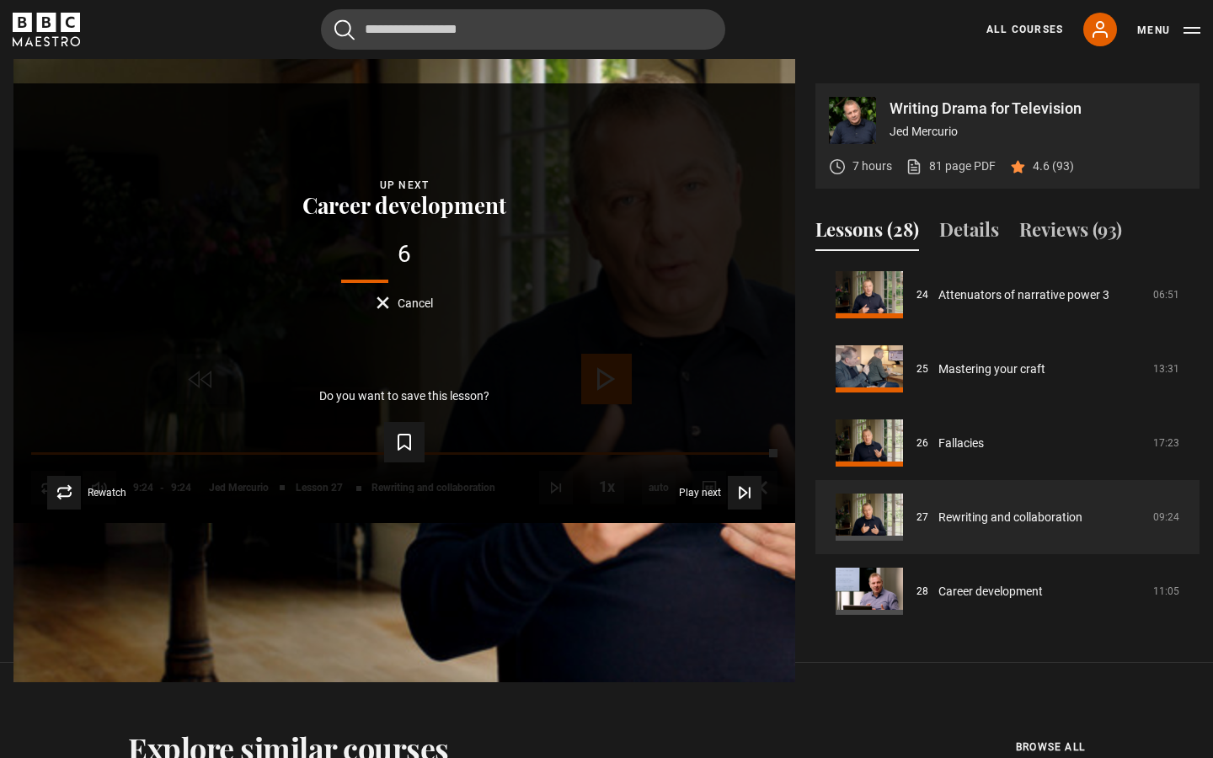 The height and width of the screenshot is (758, 1213). Describe the element at coordinates (404, 303) in the screenshot. I see `video-js: Video Player` at that location.